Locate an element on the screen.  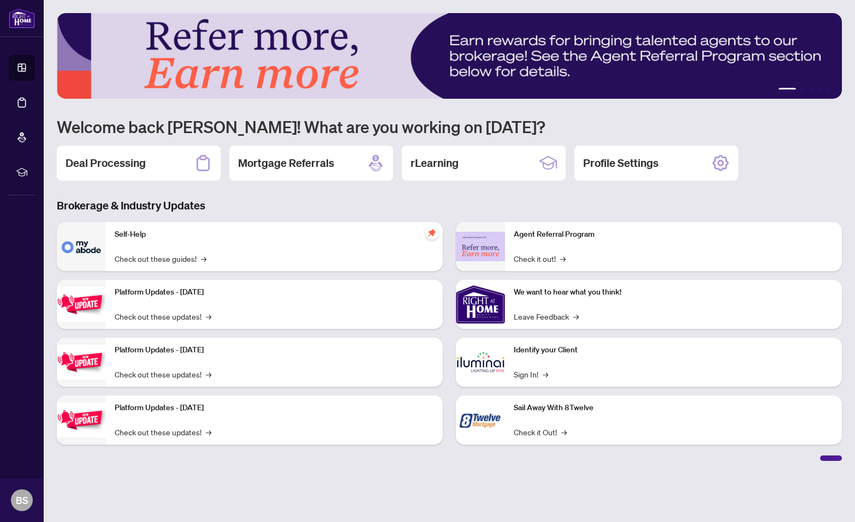
a: Check out these guides!→ is located at coordinates (160, 259).